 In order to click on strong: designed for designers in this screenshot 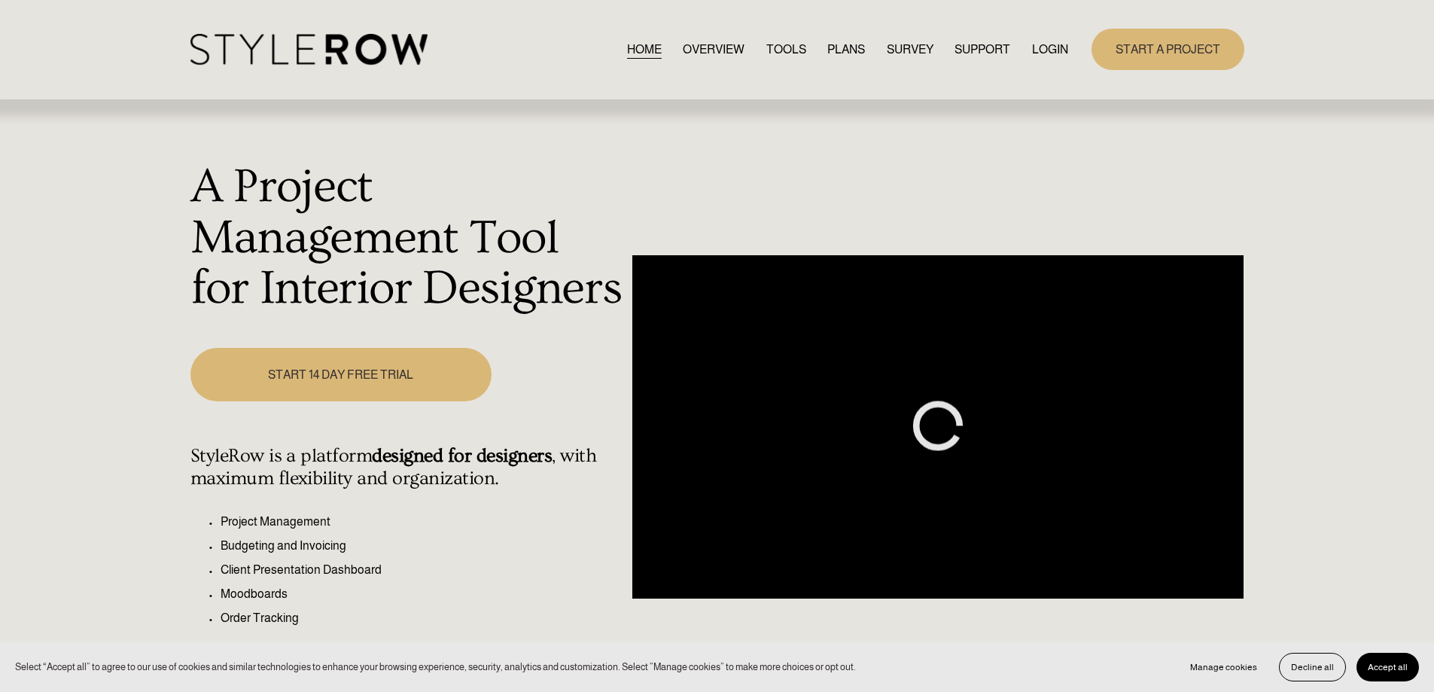, I will do `click(461, 455)`.